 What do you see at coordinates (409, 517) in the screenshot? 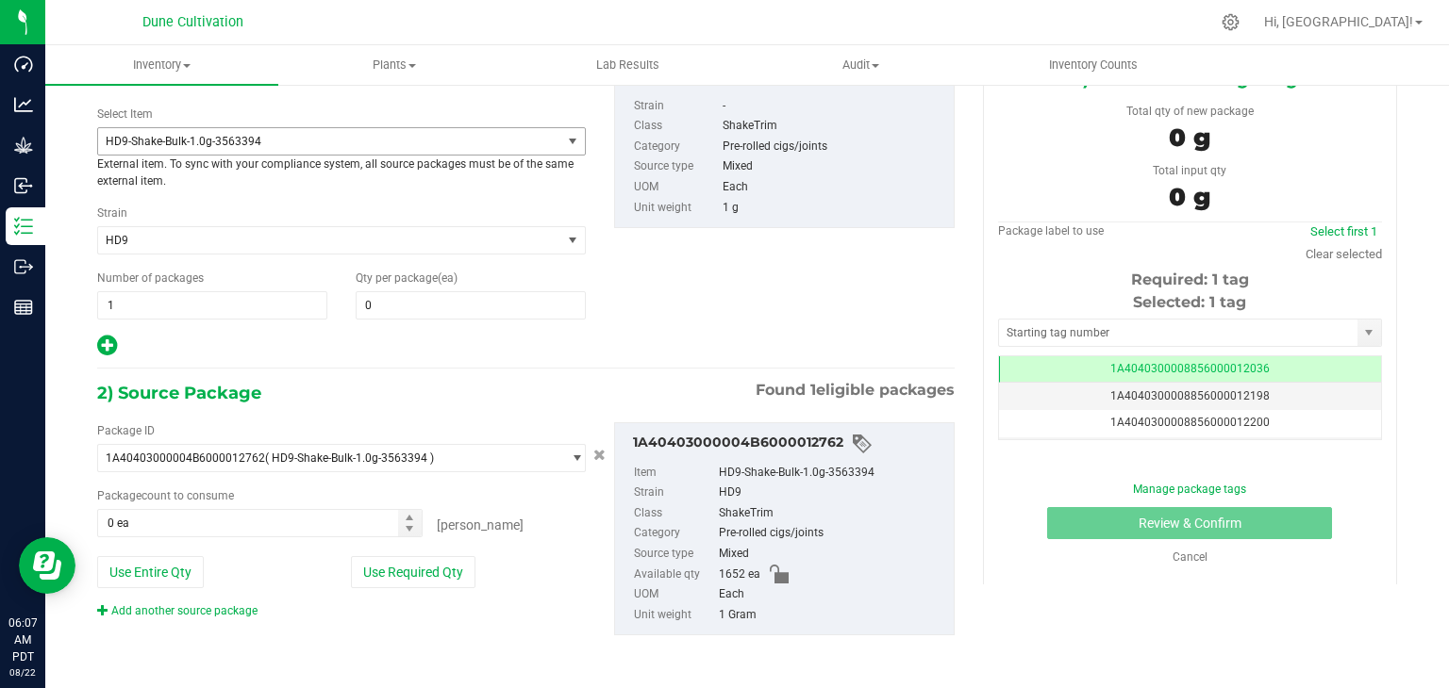
I see `span: Increase value` at bounding box center [409, 517].